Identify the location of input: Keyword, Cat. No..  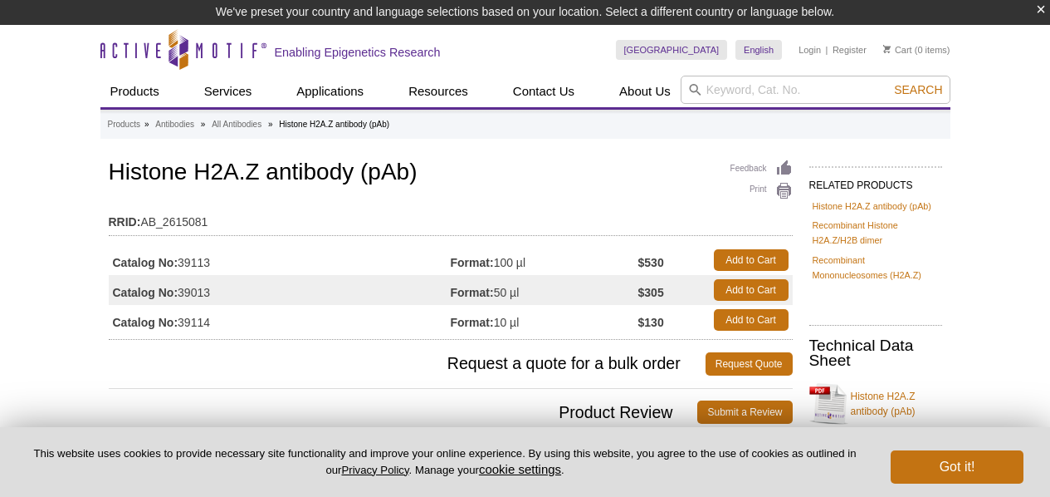
(815, 90).